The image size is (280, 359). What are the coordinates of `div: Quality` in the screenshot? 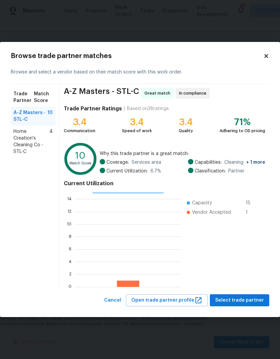 It's located at (186, 131).